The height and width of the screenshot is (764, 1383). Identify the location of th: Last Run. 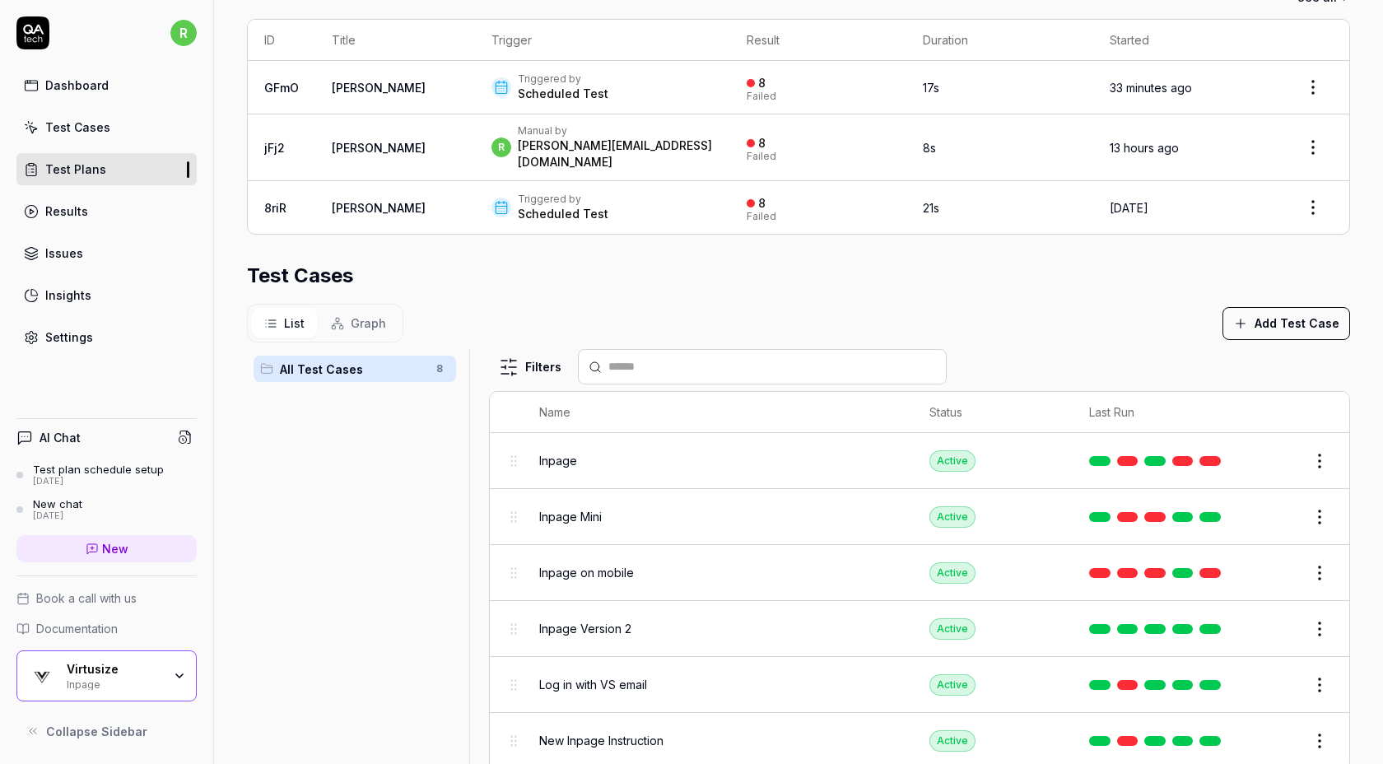
(1158, 412).